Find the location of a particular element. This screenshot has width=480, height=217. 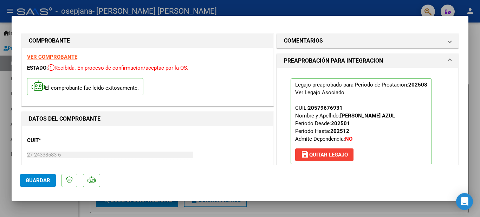

strong: 202501 is located at coordinates (341, 123).